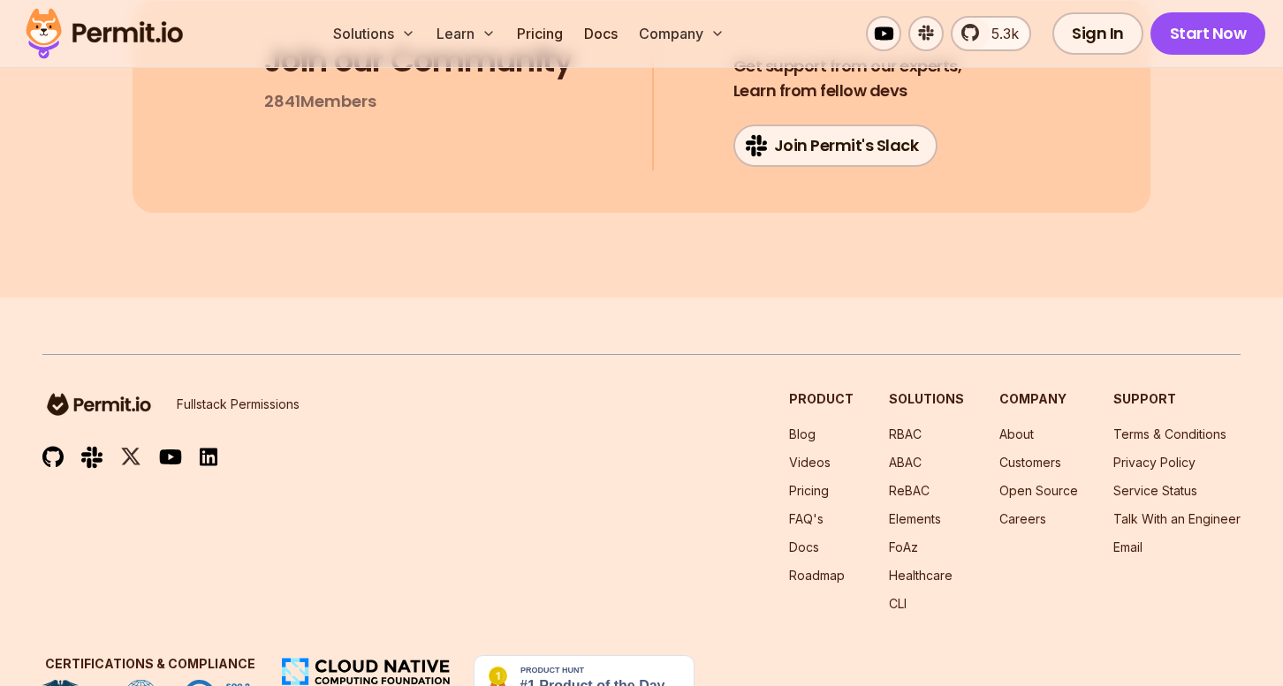 The width and height of the screenshot is (1283, 686). I want to click on img: slack, so click(92, 457).